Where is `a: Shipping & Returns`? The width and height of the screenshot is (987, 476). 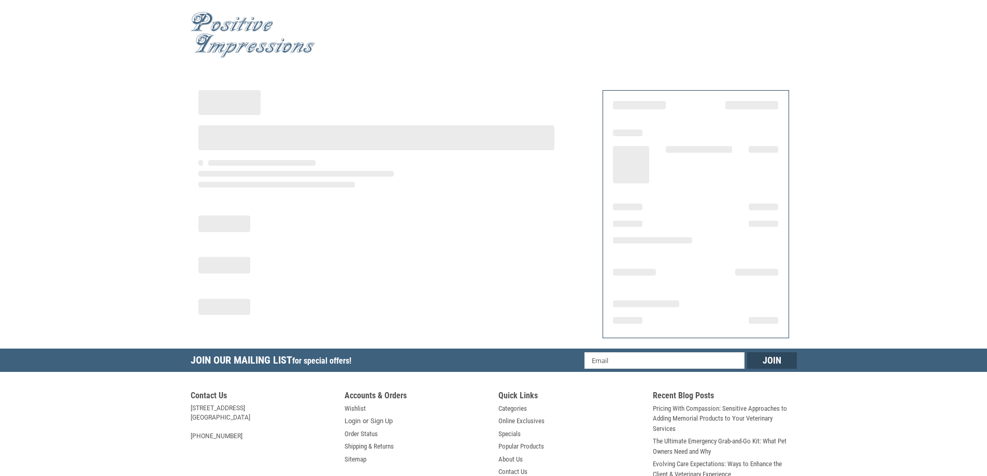
a: Shipping & Returns is located at coordinates (369, 447).